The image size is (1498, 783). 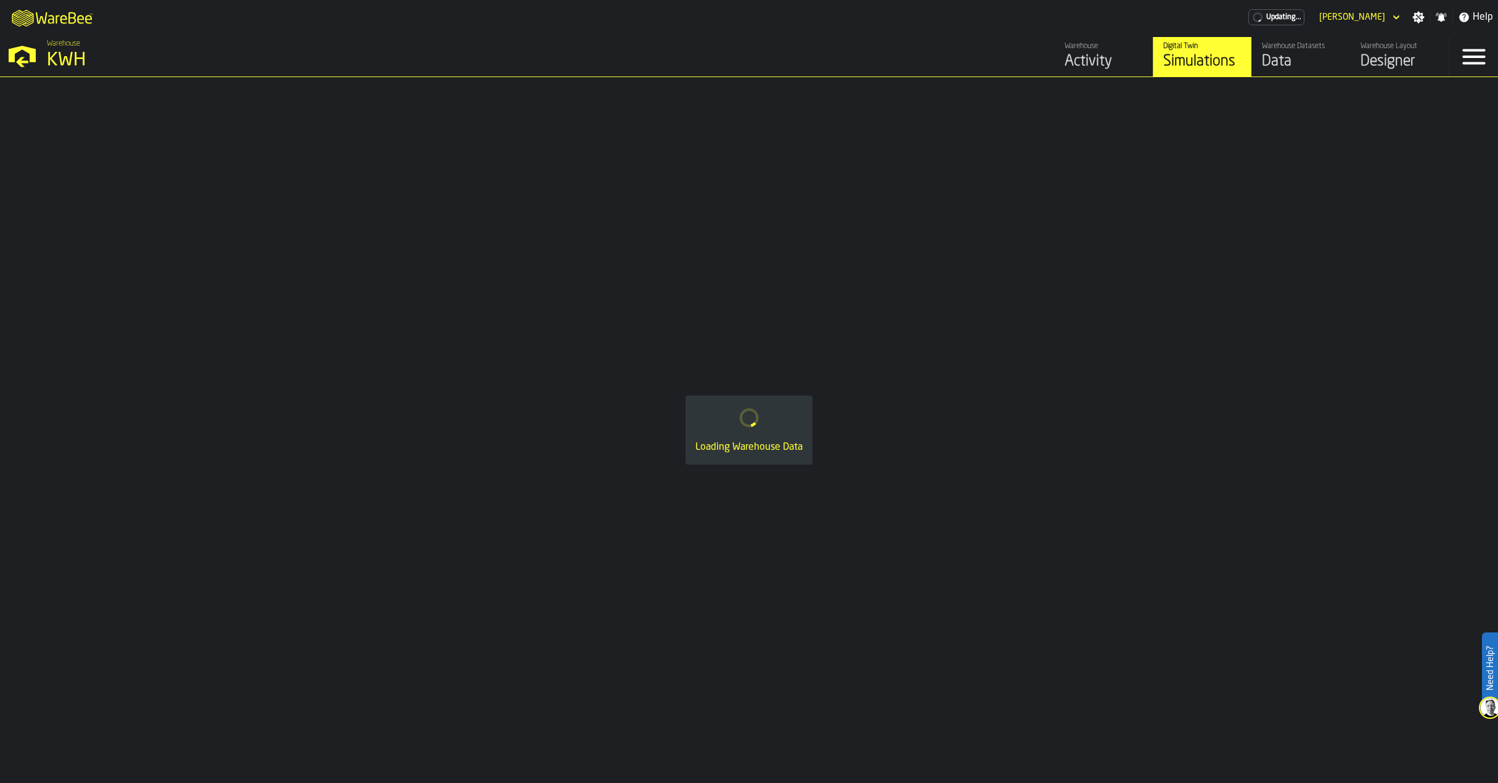 I want to click on span: Warehouse, so click(x=64, y=44).